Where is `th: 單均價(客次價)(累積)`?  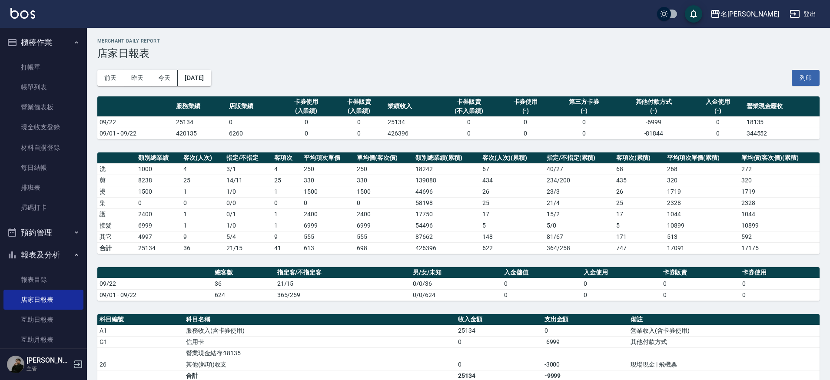 th: 單均價(客次價)(累積) is located at coordinates (779, 158).